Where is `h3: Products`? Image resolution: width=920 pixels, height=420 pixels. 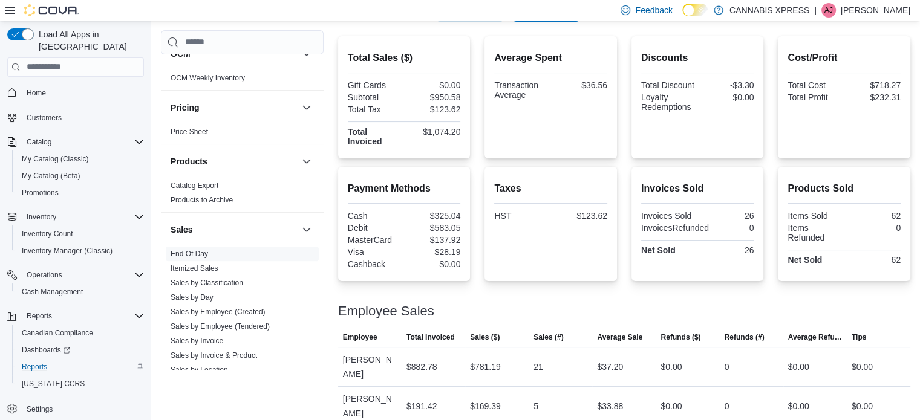 h3: Products is located at coordinates (189, 162).